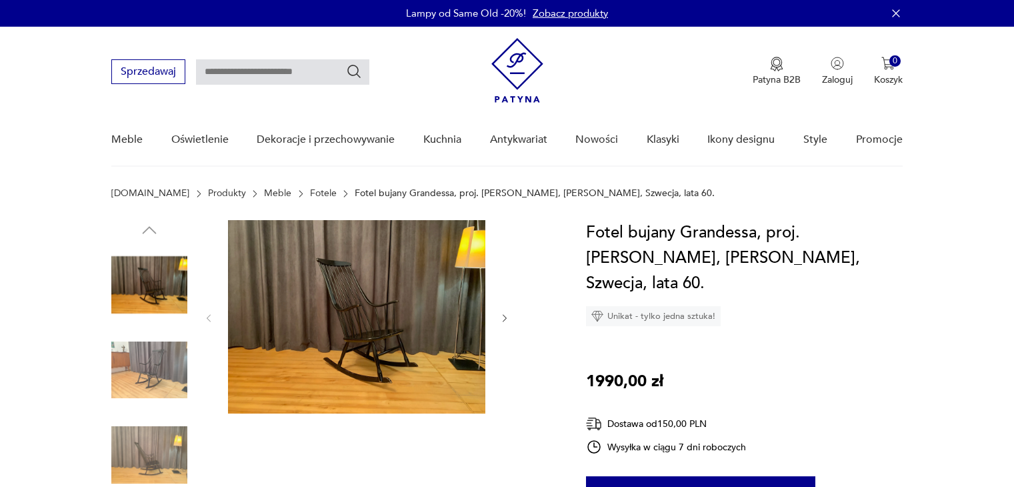 The image size is (1014, 487). Describe the element at coordinates (227, 193) in the screenshot. I see `a: Produkty` at that location.